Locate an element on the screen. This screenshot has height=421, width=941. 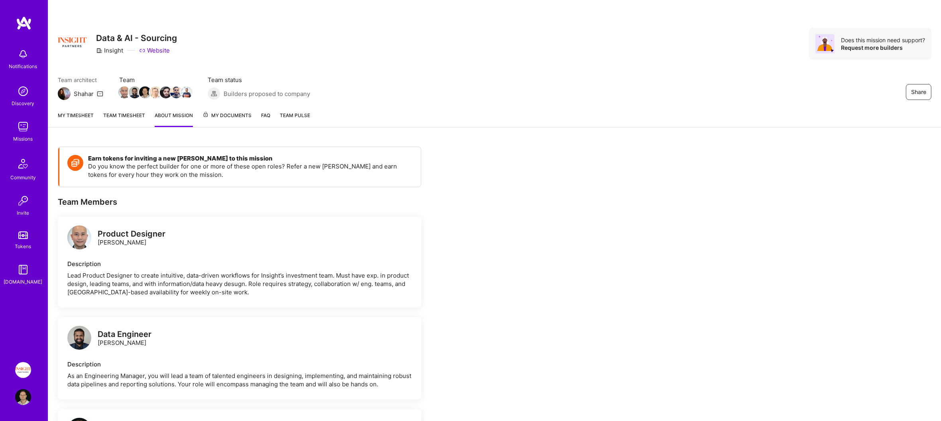
i: icon Mail is located at coordinates (100, 94).